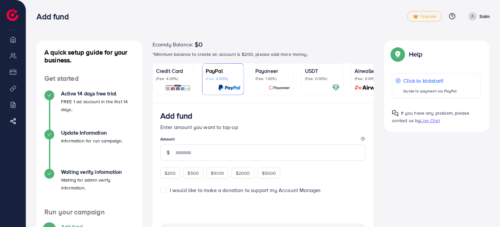 This screenshot has width=500, height=227. What do you see at coordinates (425, 16) in the screenshot?
I see `span: Upgrade` at bounding box center [425, 16].